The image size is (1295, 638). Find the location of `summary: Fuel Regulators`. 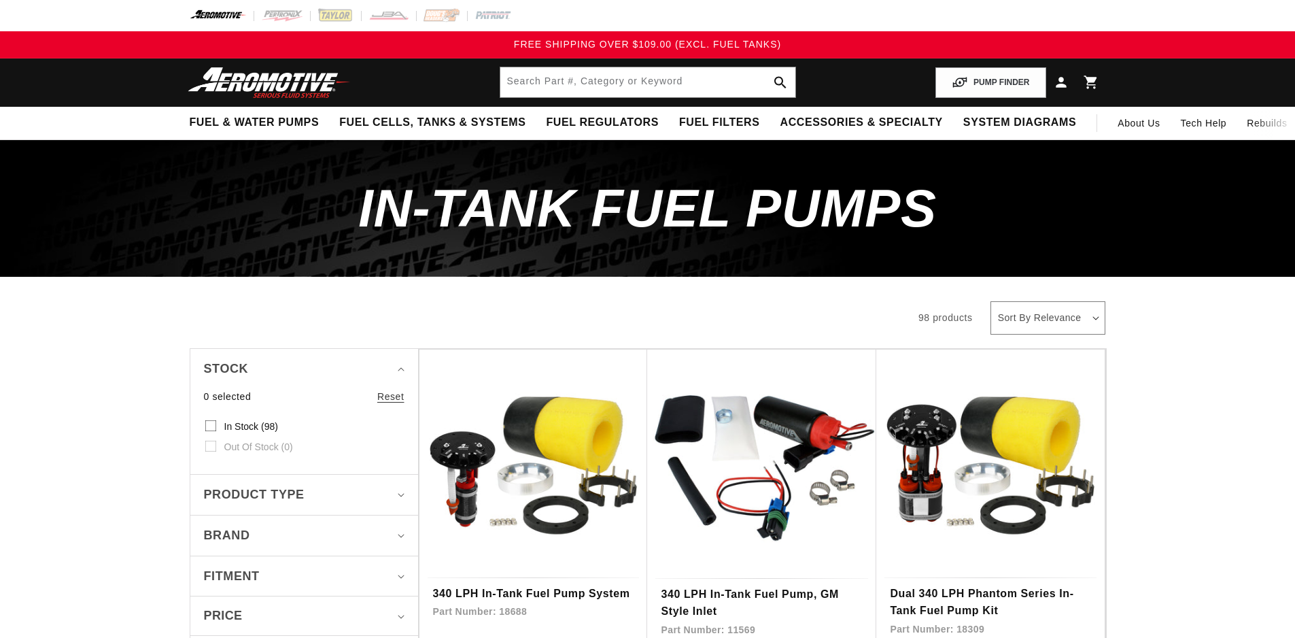

summary: Fuel Regulators is located at coordinates (602, 122).